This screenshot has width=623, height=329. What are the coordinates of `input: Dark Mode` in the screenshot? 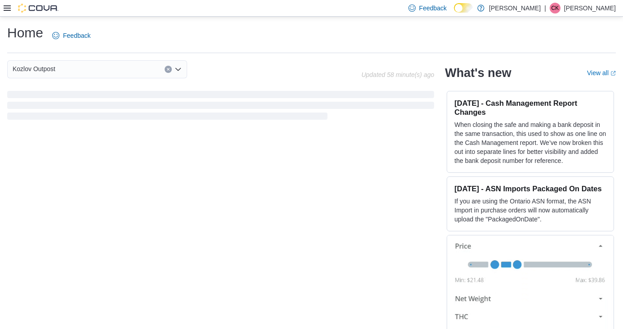 It's located at (464, 8).